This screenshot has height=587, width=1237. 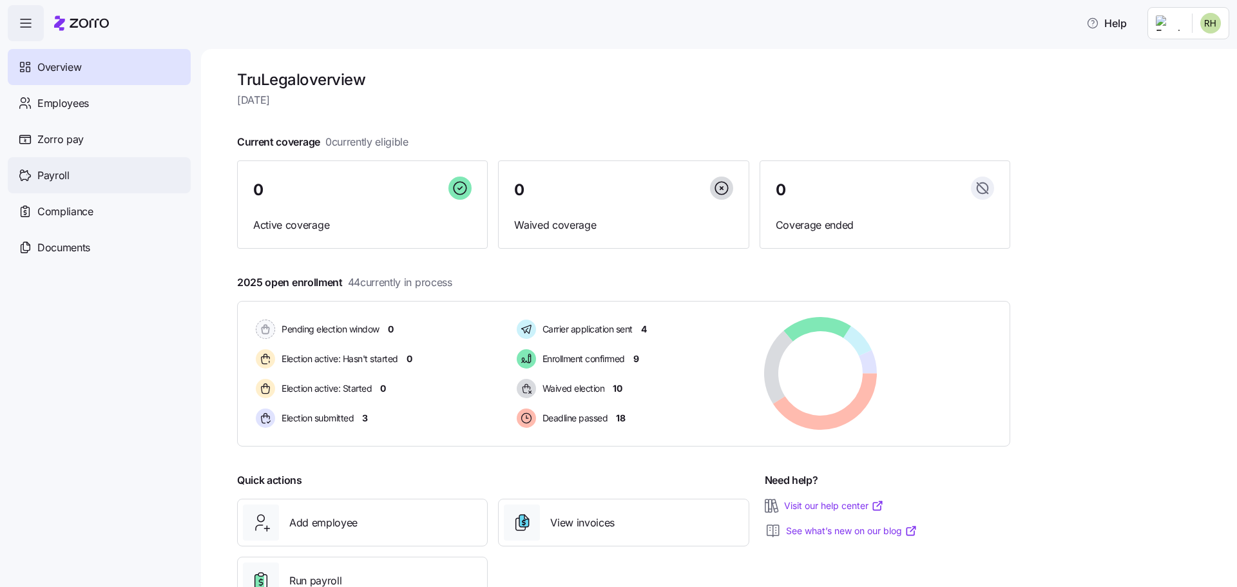 What do you see at coordinates (61, 139) in the screenshot?
I see `span: Zorro pay` at bounding box center [61, 139].